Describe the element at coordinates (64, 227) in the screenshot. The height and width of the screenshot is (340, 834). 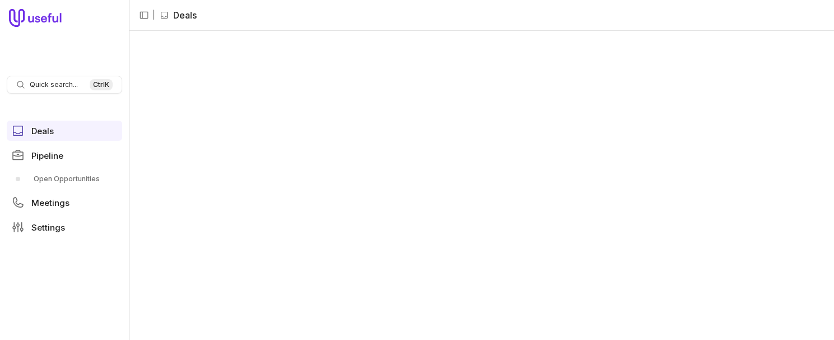
I see `a: Settings` at that location.